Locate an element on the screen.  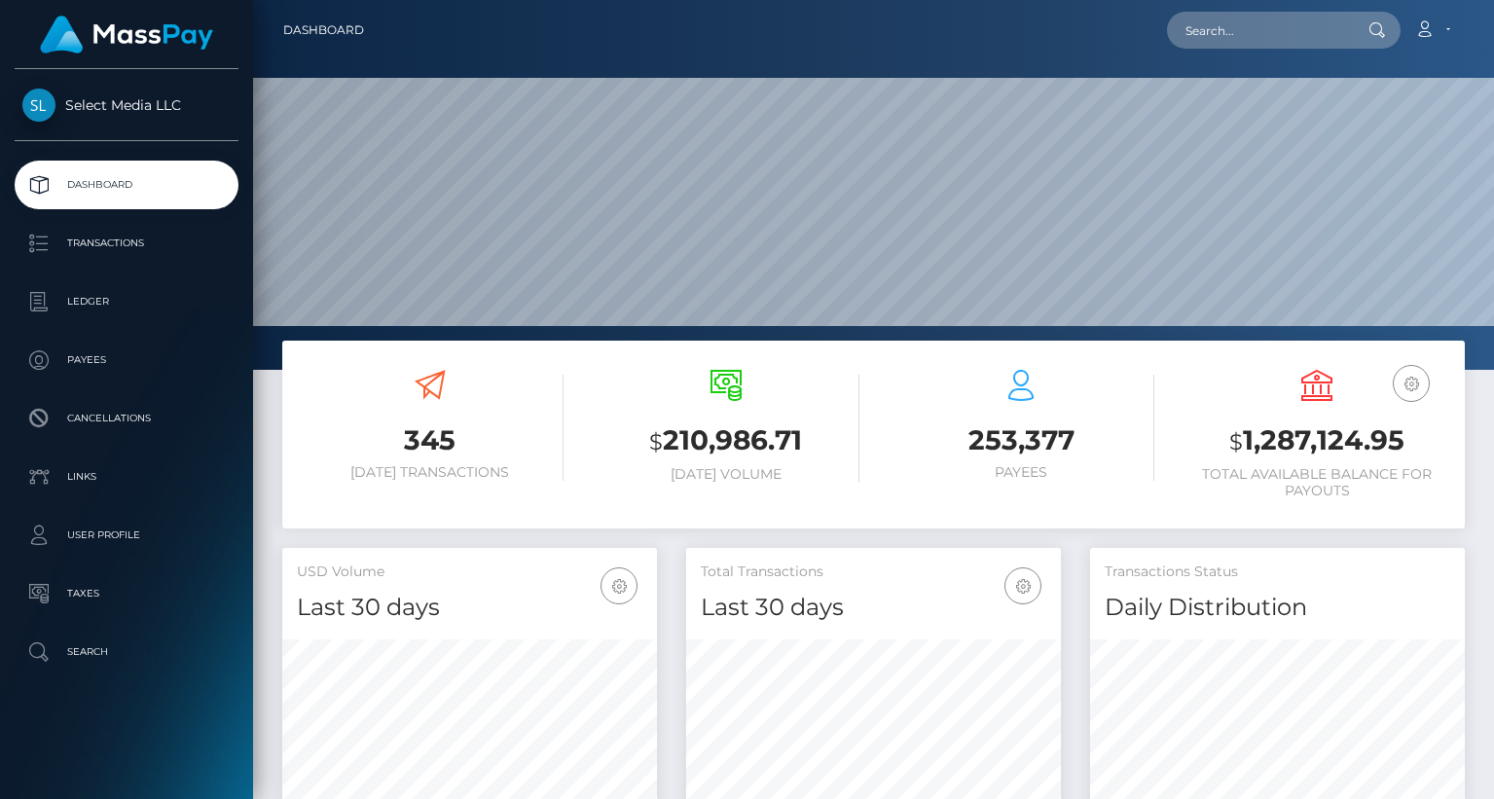
h5: USD Volume is located at coordinates (469, 572).